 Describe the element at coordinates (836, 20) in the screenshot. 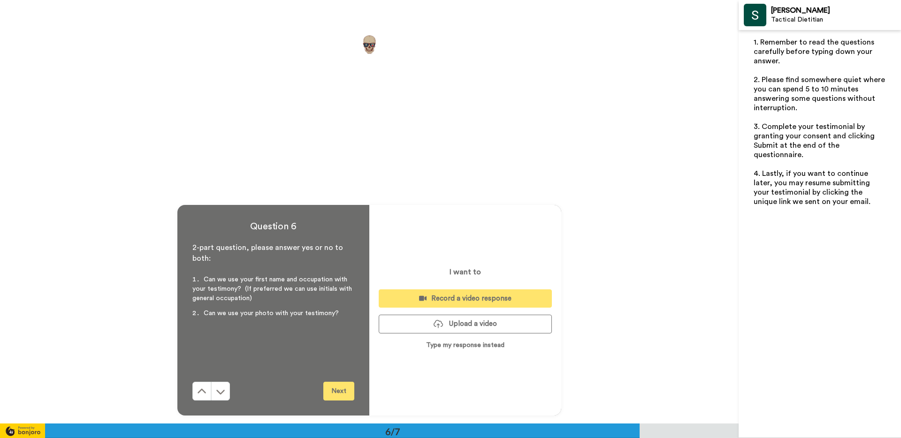

I see `div: Tactical Dietitian` at that location.